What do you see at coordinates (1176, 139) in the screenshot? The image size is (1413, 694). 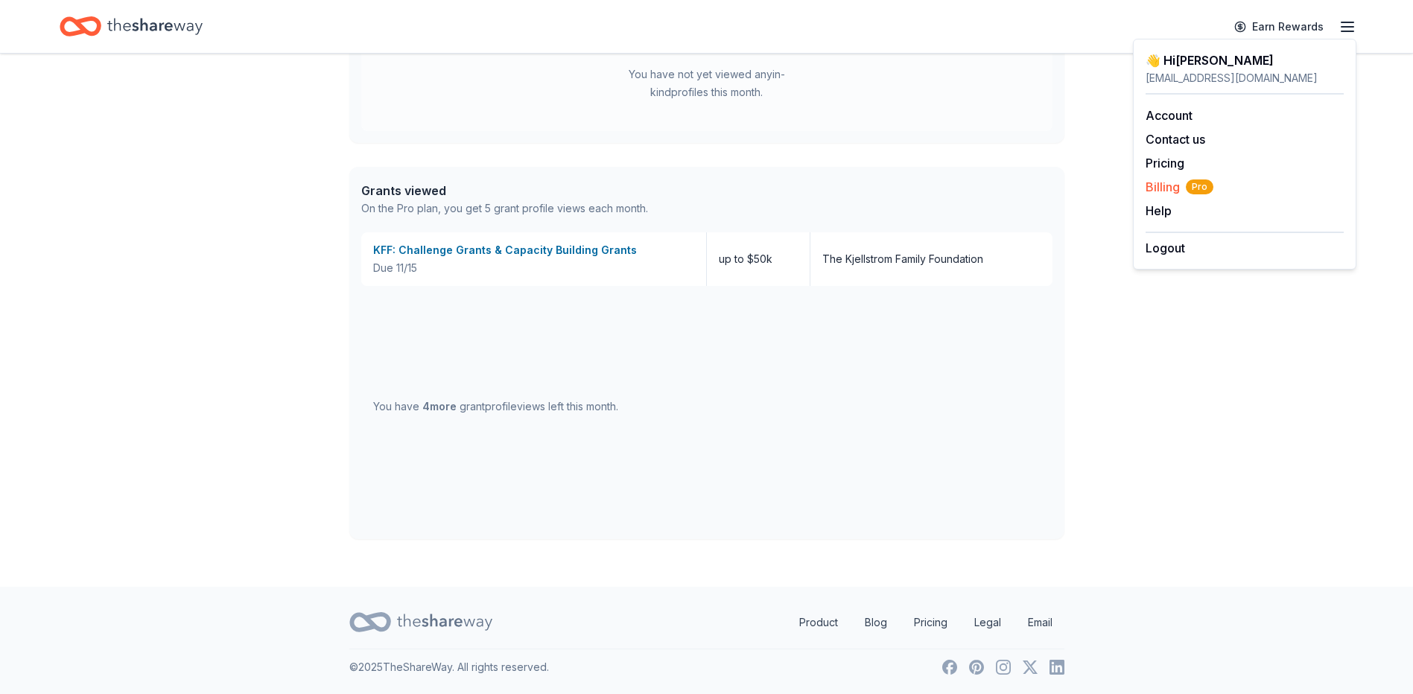 I see `button: Contact us` at bounding box center [1176, 139].